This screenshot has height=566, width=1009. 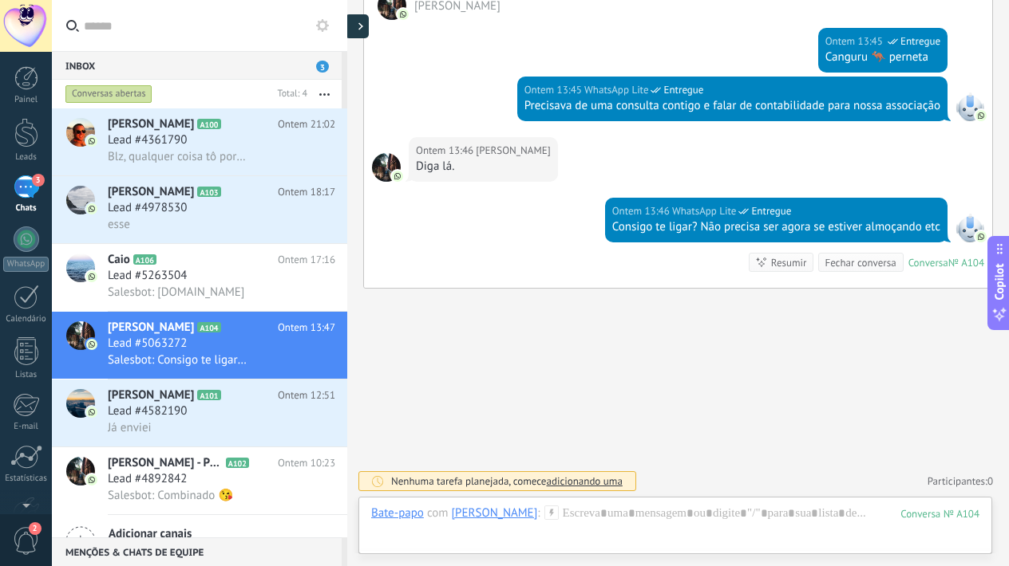 I want to click on span: Ontem 12:51, so click(x=306, y=396).